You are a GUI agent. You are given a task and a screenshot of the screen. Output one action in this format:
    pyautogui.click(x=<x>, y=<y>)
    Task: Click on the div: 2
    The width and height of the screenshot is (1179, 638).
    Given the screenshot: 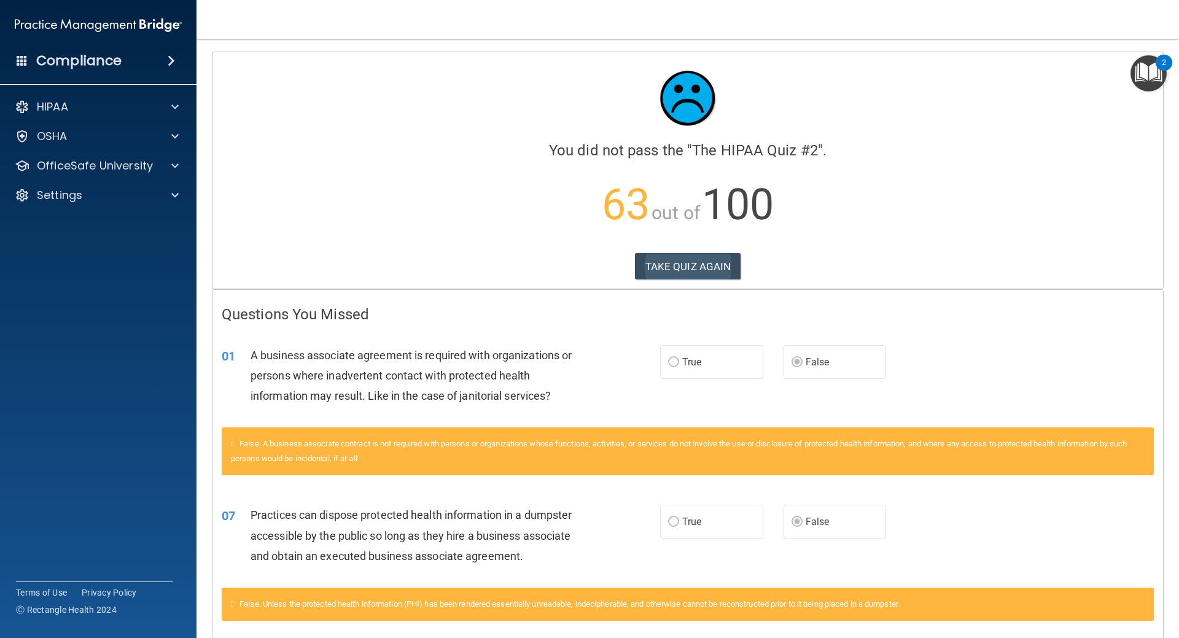 What is the action you would take?
    pyautogui.click(x=1164, y=71)
    